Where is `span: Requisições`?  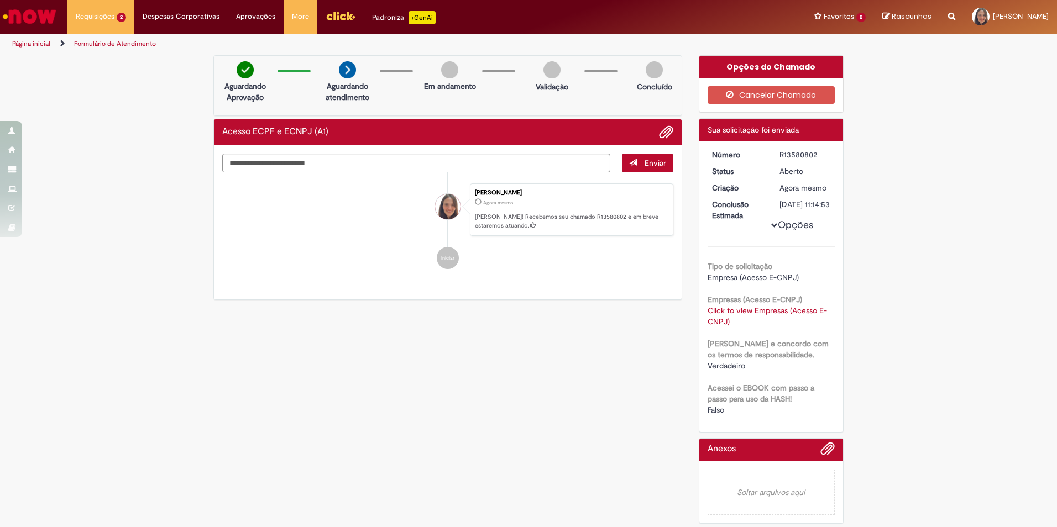
span: Requisições is located at coordinates (95, 17).